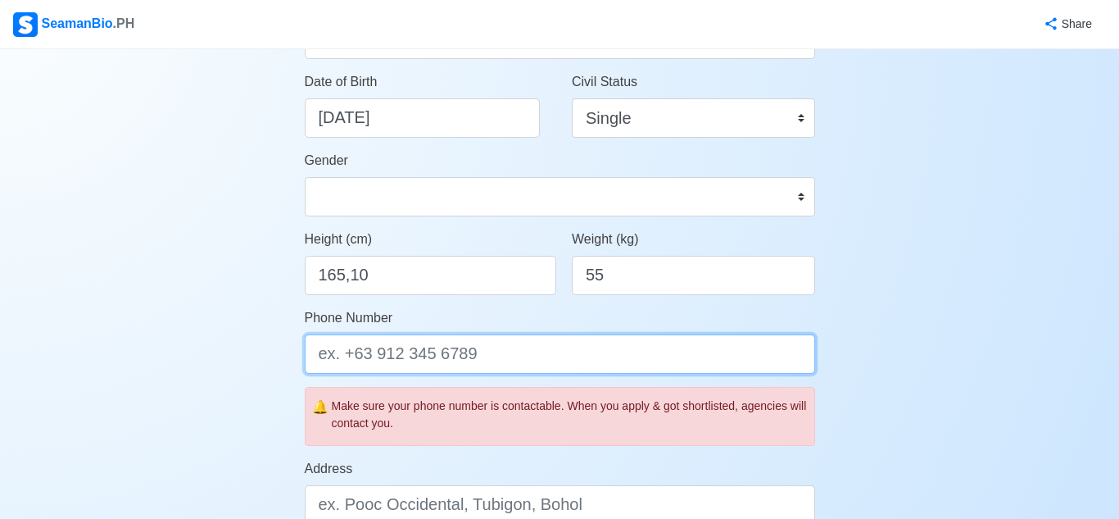 This screenshot has width=1119, height=519. I want to click on span: Phone Number, so click(349, 317).